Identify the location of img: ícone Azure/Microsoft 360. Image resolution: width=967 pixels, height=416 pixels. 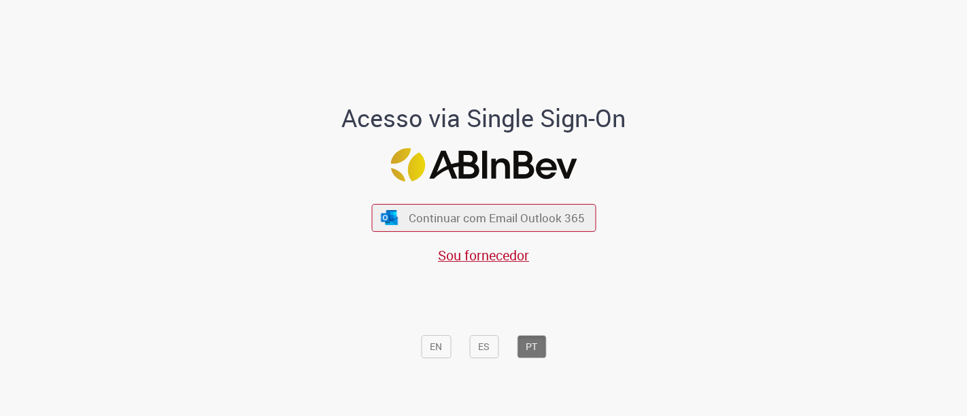
(390, 217).